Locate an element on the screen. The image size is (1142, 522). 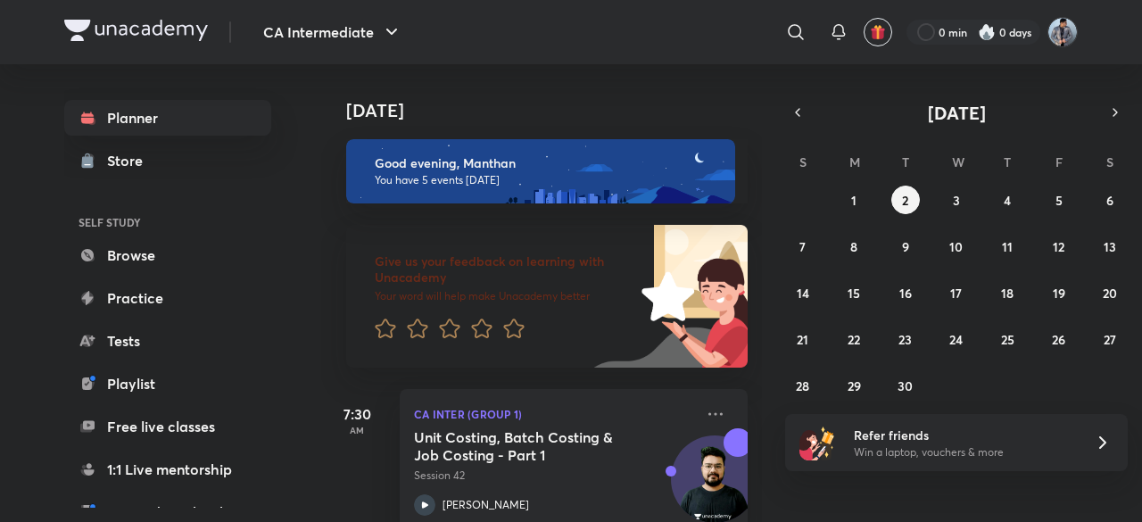
h5: 7:30 is located at coordinates (357, 414).